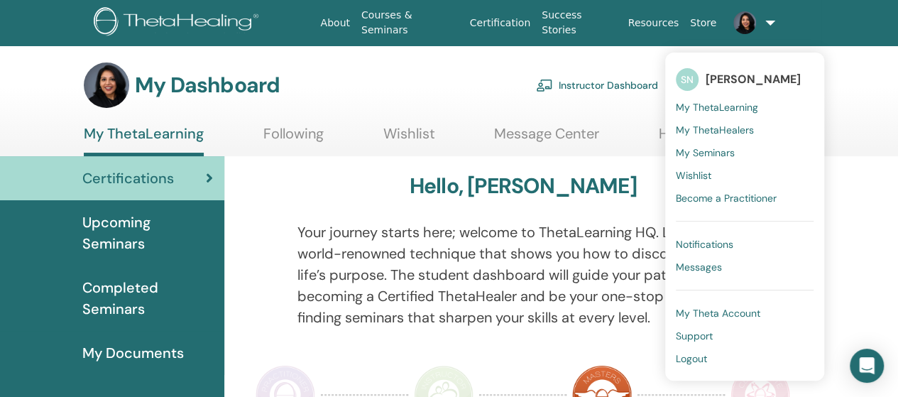  Describe the element at coordinates (726, 198) in the screenshot. I see `span: Become a Practitioner` at that location.